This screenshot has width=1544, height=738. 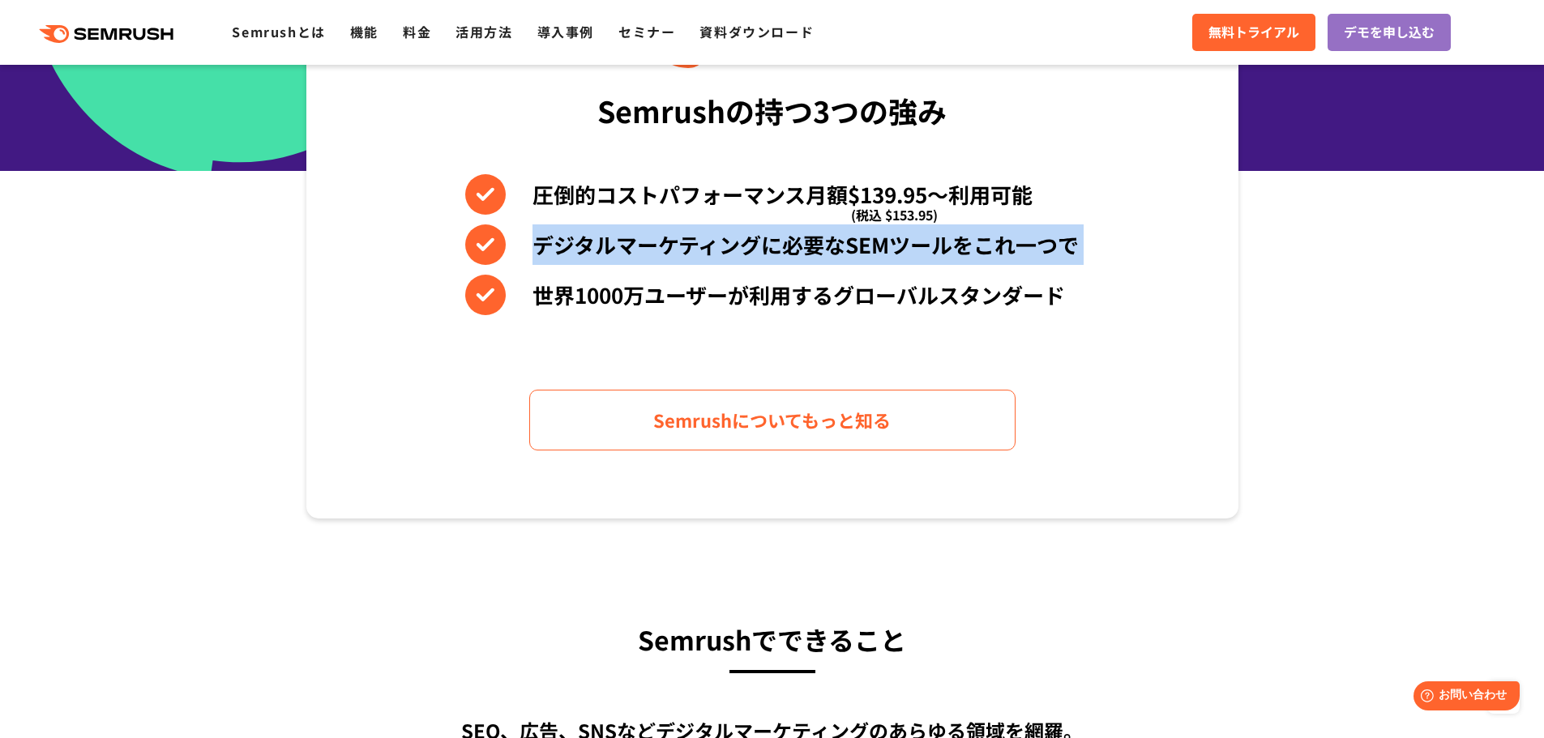 What do you see at coordinates (278, 32) in the screenshot?
I see `a: Semrushとは` at bounding box center [278, 32].